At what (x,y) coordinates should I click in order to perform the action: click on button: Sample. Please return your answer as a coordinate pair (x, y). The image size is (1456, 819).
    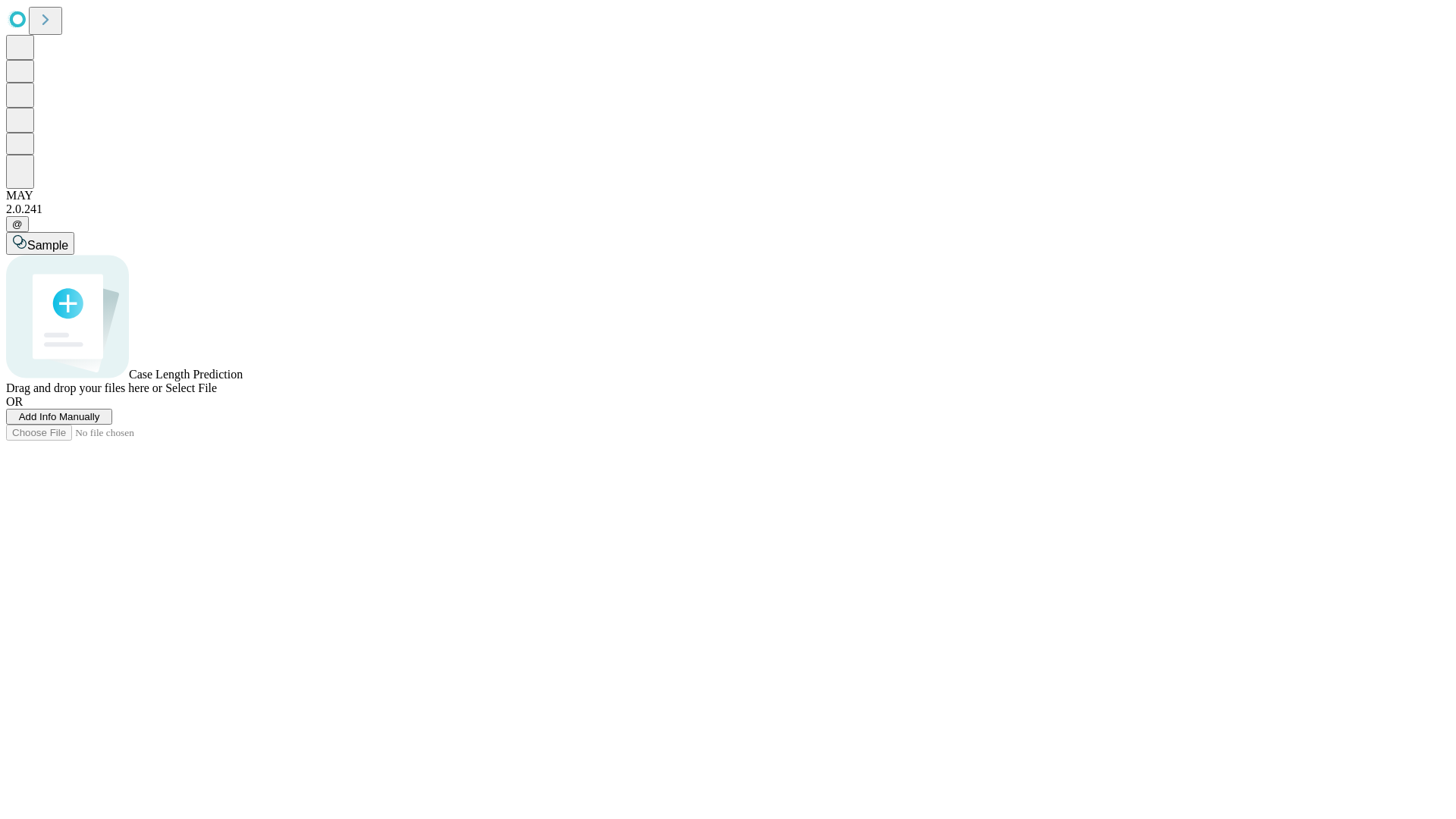
    Looking at the image, I should click on (41, 243).